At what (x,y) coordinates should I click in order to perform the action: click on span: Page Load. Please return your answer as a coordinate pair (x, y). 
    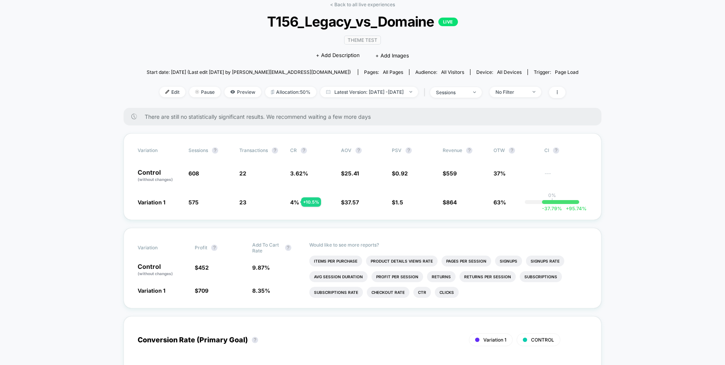
    Looking at the image, I should click on (566, 72).